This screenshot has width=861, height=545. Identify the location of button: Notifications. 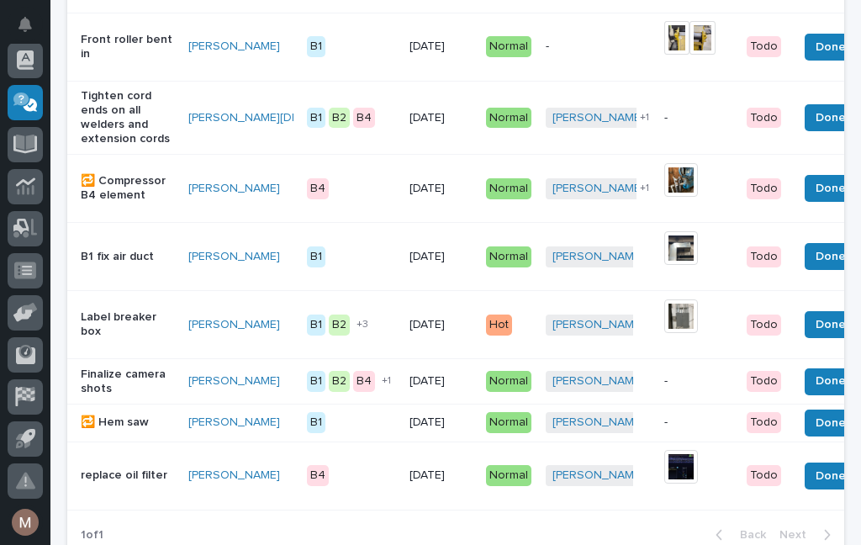
(25, 24).